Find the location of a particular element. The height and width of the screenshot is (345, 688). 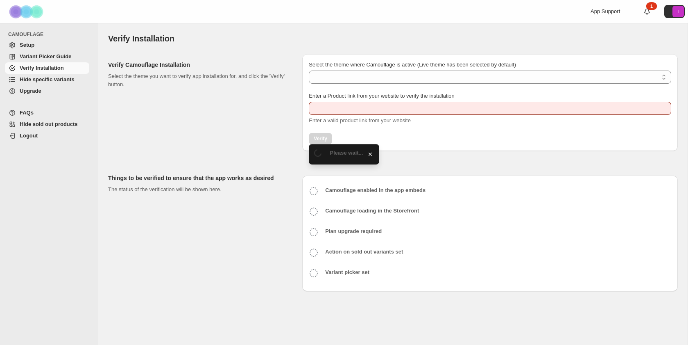

div: 1 is located at coordinates (652, 6).